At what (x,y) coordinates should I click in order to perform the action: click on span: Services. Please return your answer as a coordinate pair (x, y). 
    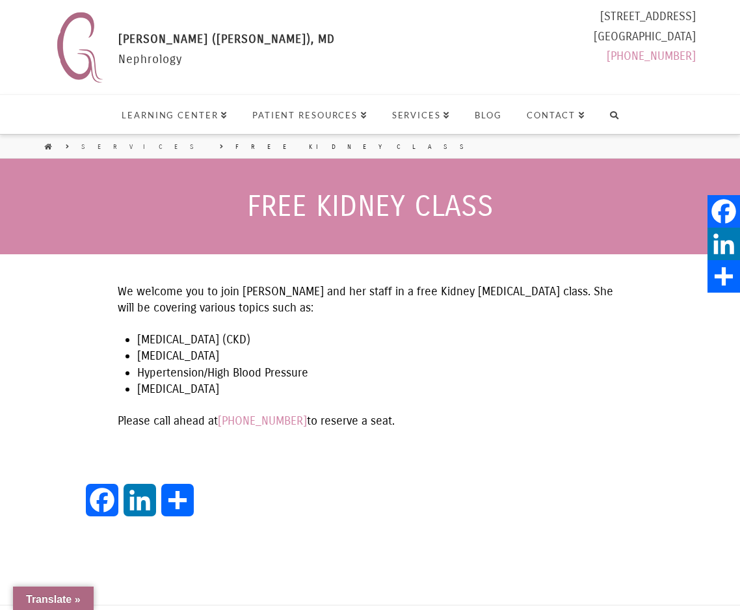
    Looking at the image, I should click on (421, 115).